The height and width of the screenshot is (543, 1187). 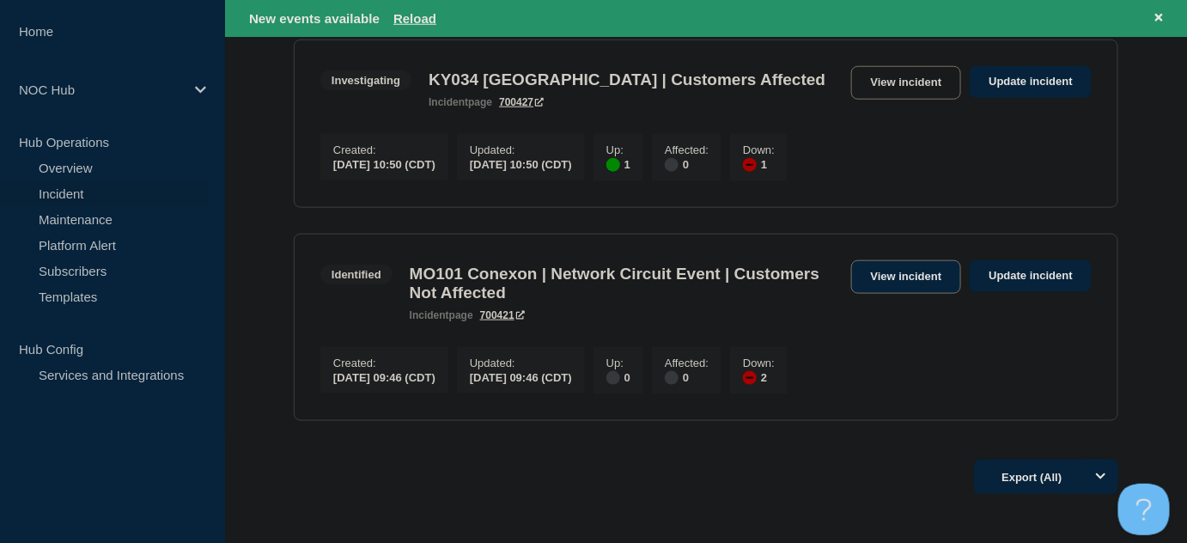 What do you see at coordinates (521, 102) in the screenshot?
I see `a: 700427` at bounding box center [521, 102].